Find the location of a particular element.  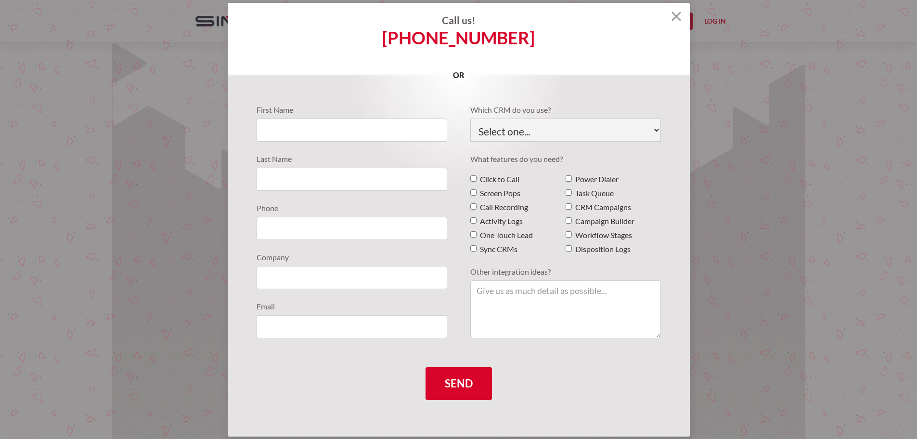

span: CRM Campaigns is located at coordinates (603, 207).